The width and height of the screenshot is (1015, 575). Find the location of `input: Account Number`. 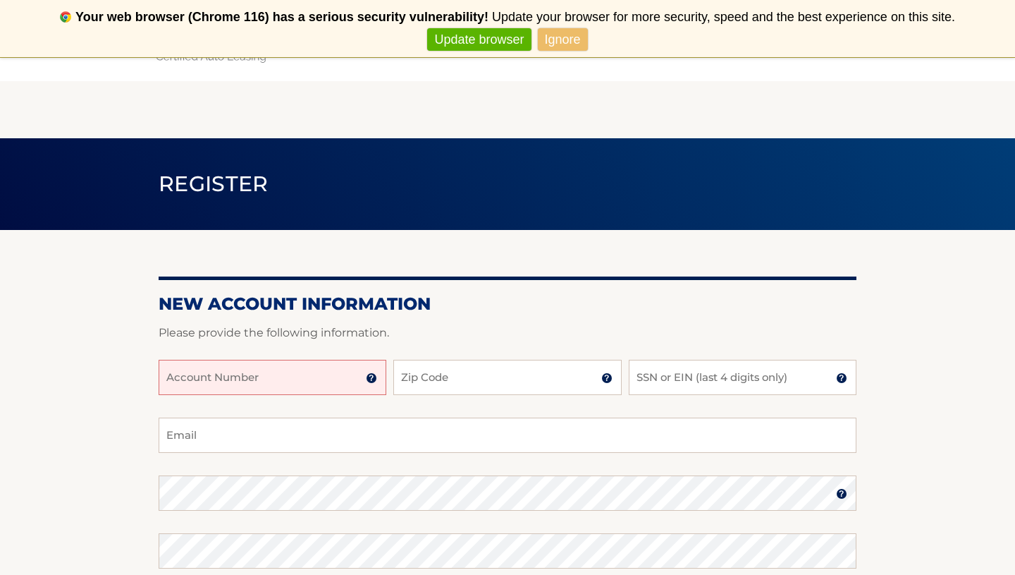

input: Account Number is located at coordinates (272, 377).